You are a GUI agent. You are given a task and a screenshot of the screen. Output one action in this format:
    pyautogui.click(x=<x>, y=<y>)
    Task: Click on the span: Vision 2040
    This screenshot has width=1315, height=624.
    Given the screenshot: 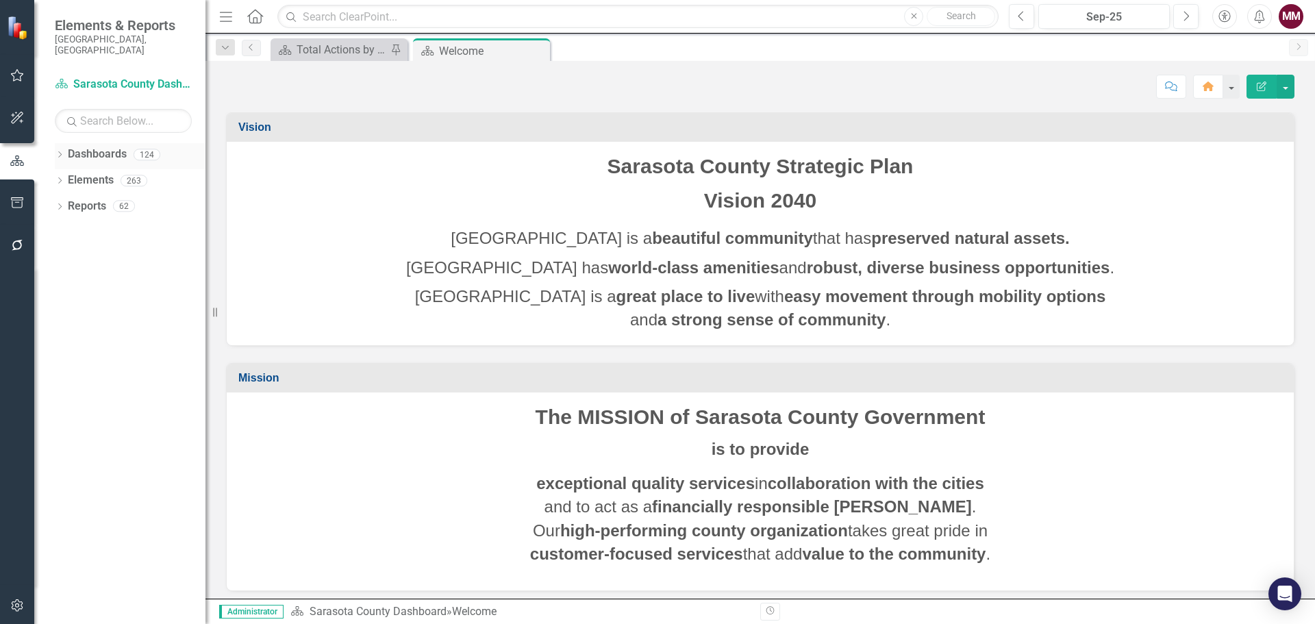 What is the action you would take?
    pyautogui.click(x=760, y=200)
    